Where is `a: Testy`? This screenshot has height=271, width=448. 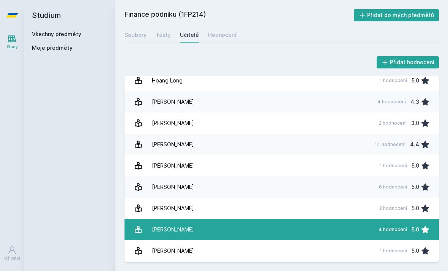
a: Testy is located at coordinates (163, 35).